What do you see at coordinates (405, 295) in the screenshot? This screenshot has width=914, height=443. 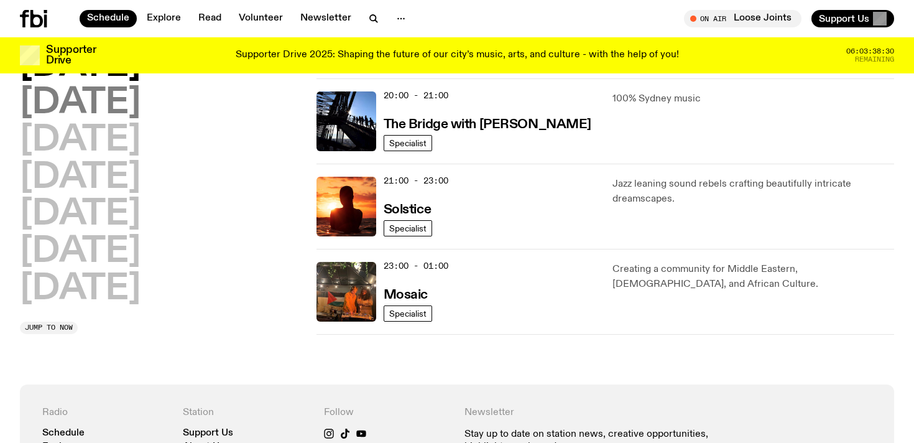 I see `h3: Mosaic` at bounding box center [405, 295].